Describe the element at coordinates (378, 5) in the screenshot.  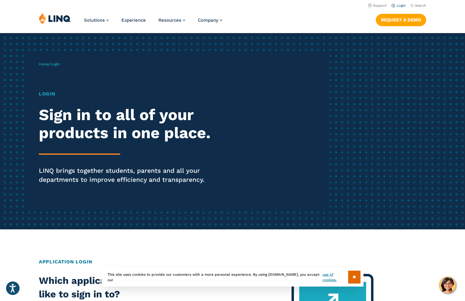
I see `a: Support` at that location.